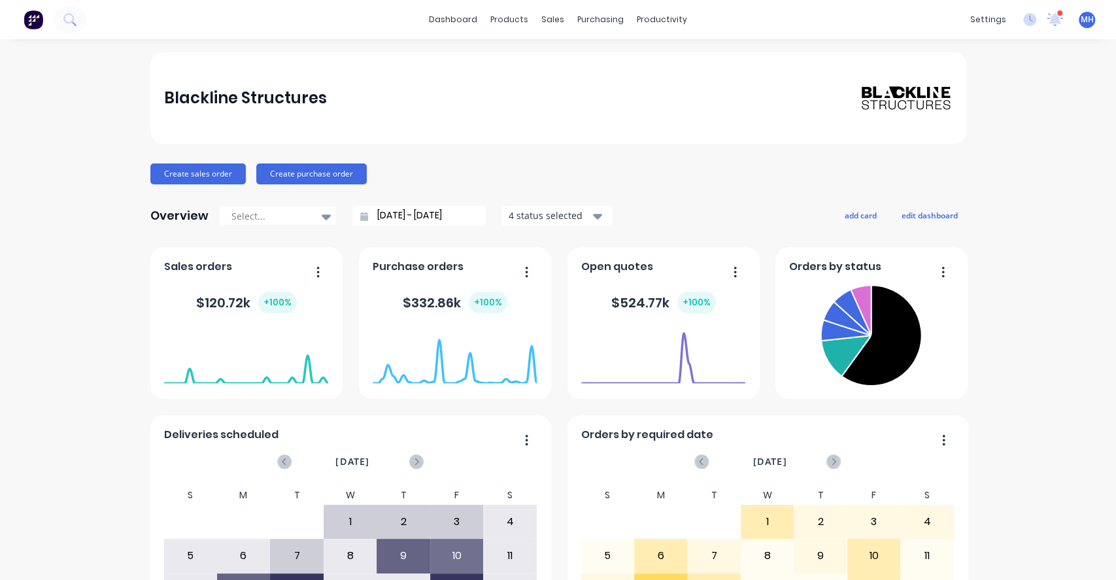 This screenshot has height=580, width=1116. Describe the element at coordinates (906, 98) in the screenshot. I see `img: Blackline Structures` at that location.